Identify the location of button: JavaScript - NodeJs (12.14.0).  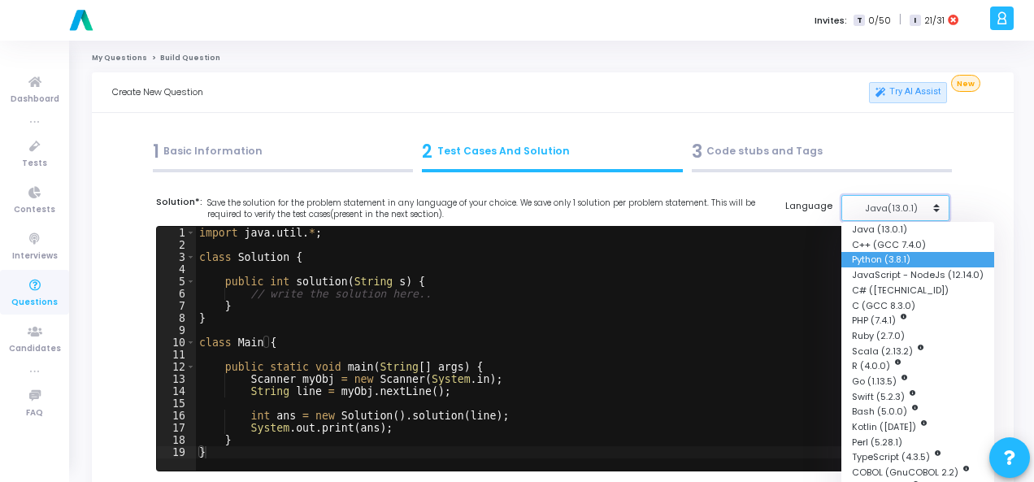
(917, 275).